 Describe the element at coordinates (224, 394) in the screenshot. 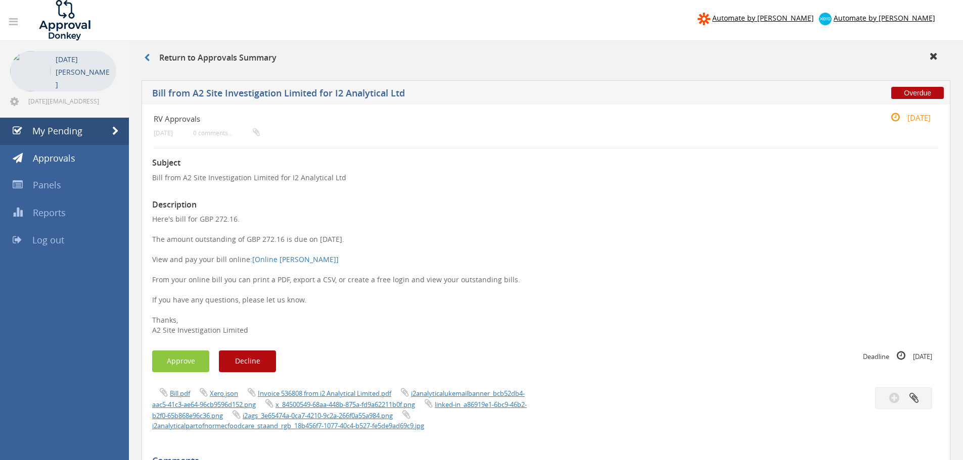

I see `a: Xero.json` at that location.